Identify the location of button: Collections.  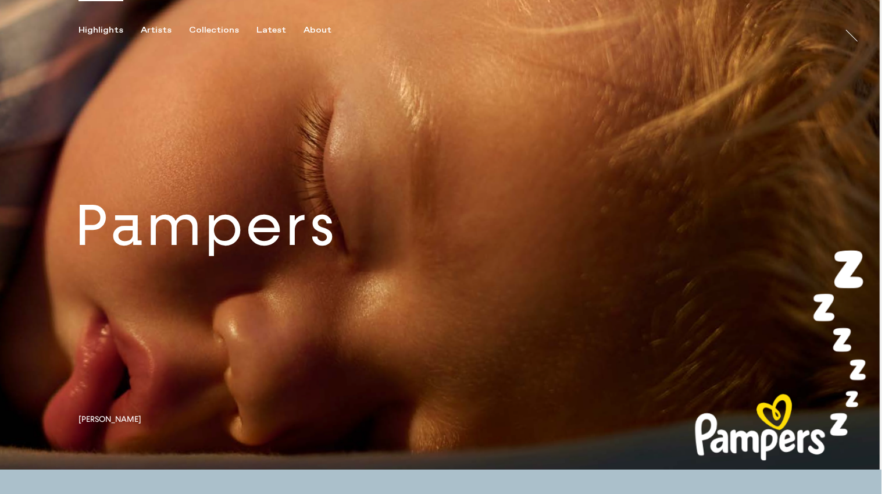
(223, 30).